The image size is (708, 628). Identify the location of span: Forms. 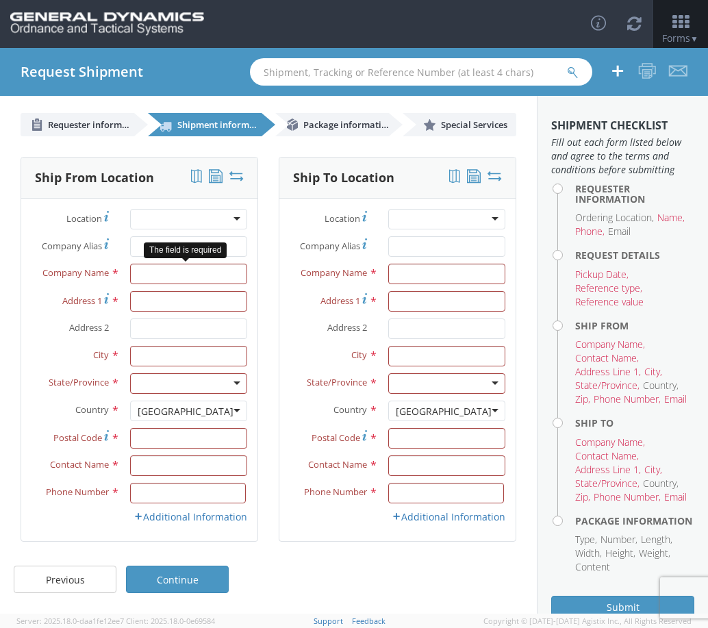
(680, 38).